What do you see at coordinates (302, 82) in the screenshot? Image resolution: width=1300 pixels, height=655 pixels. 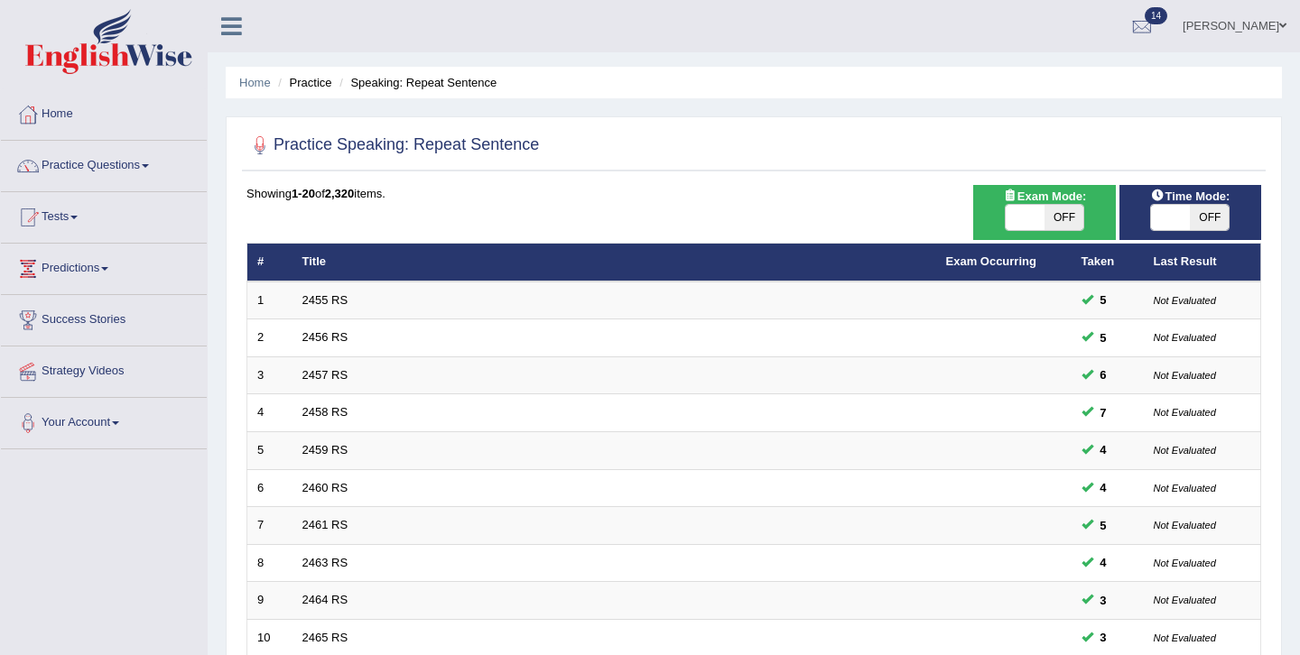 I see `li: Practice` at bounding box center [302, 82].